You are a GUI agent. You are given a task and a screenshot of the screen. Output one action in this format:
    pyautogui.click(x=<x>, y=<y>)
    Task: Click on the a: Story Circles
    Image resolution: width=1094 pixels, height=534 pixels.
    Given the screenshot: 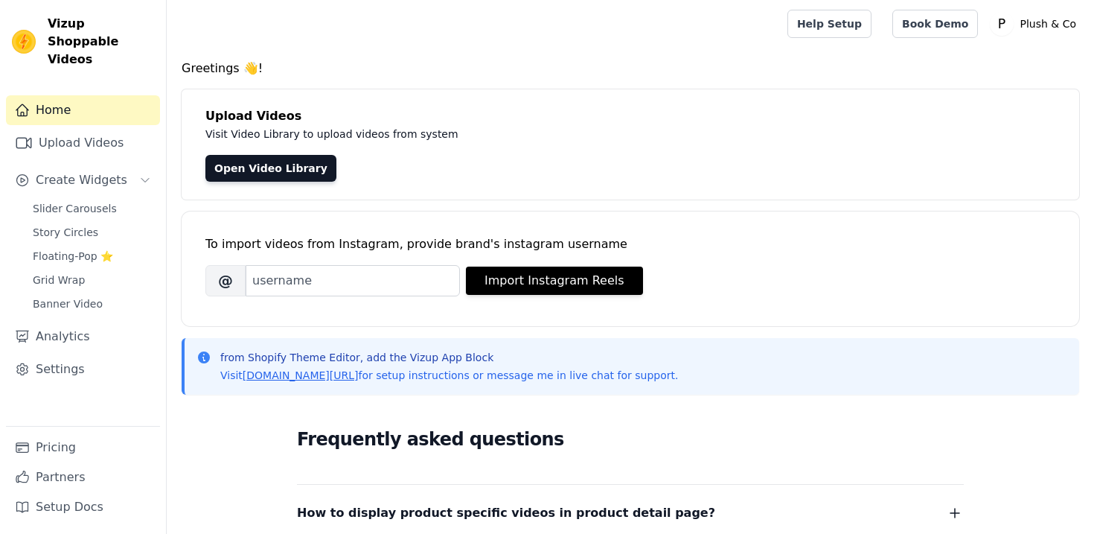 What is the action you would take?
    pyautogui.click(x=92, y=232)
    